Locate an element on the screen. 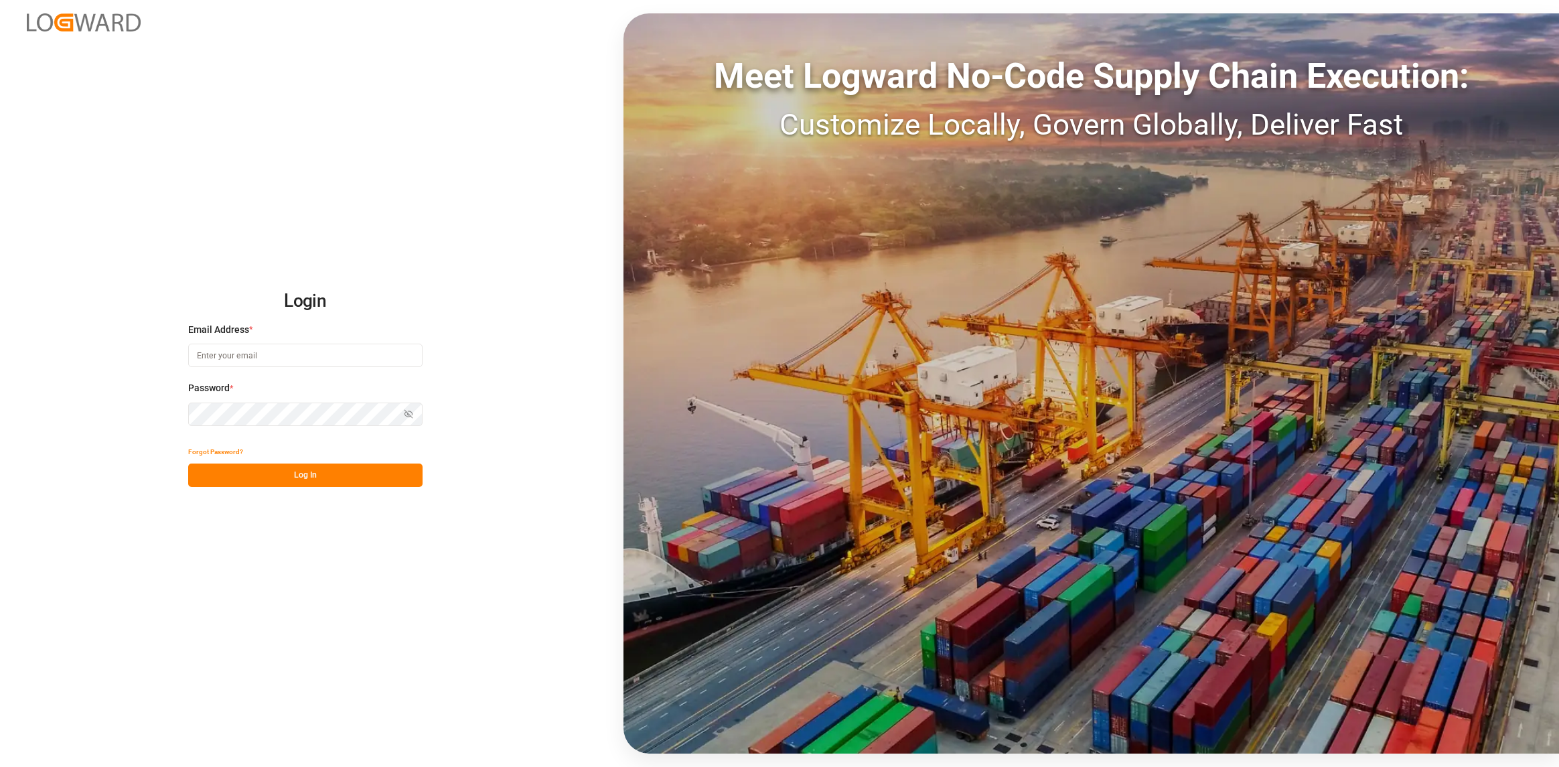 The width and height of the screenshot is (1559, 767). div: Meet Logward No-Code Supply Chain Execution: is located at coordinates (1091, 76).